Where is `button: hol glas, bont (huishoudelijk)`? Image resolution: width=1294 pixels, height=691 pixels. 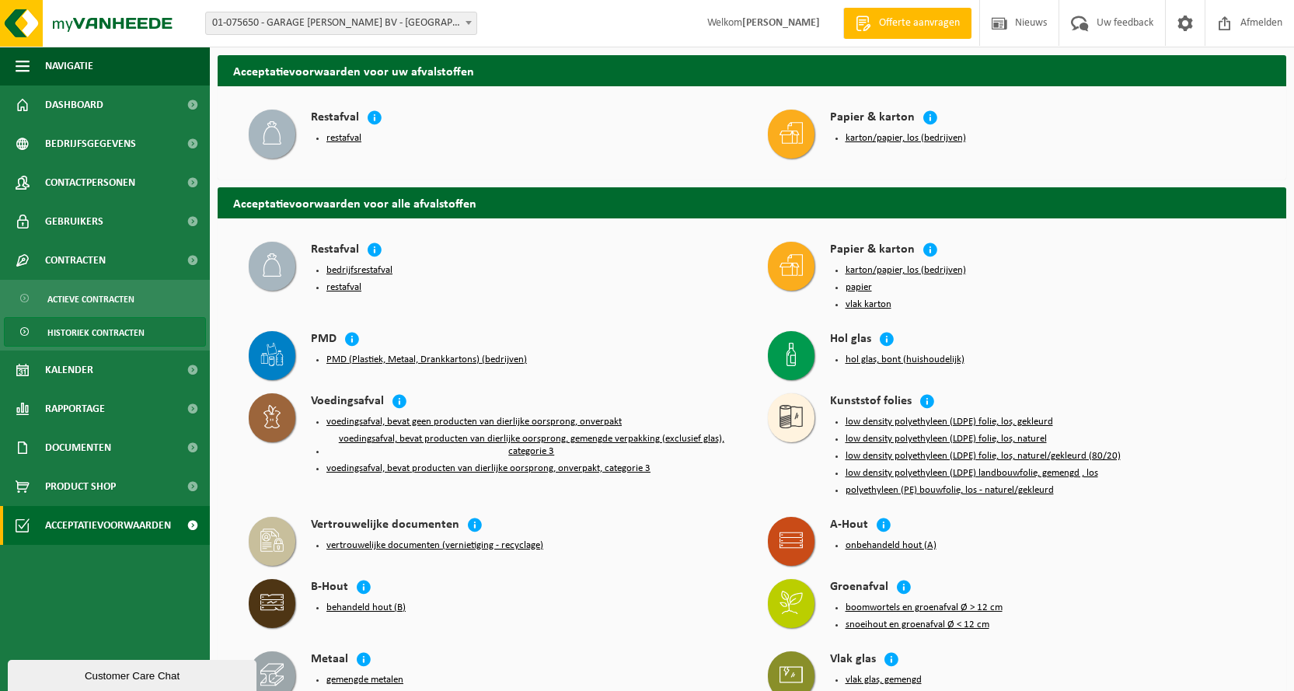
button: hol glas, bont (huishoudelijk) is located at coordinates (905, 360).